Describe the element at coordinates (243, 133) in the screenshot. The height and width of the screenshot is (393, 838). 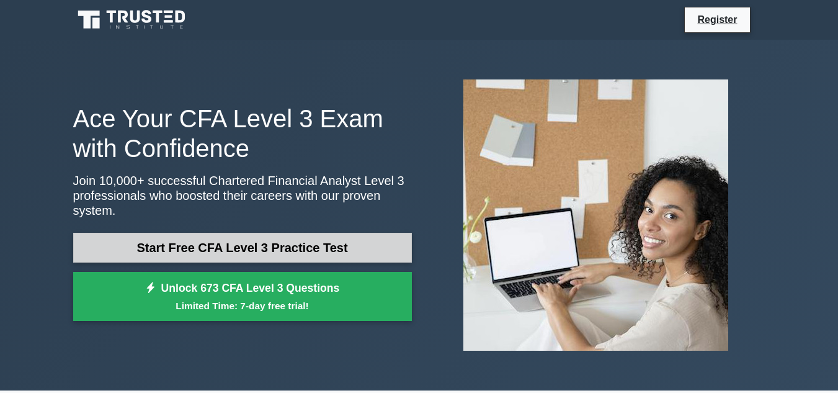
I see `h1: Ace Your CFA Level 3 Exam with Confidence` at that location.